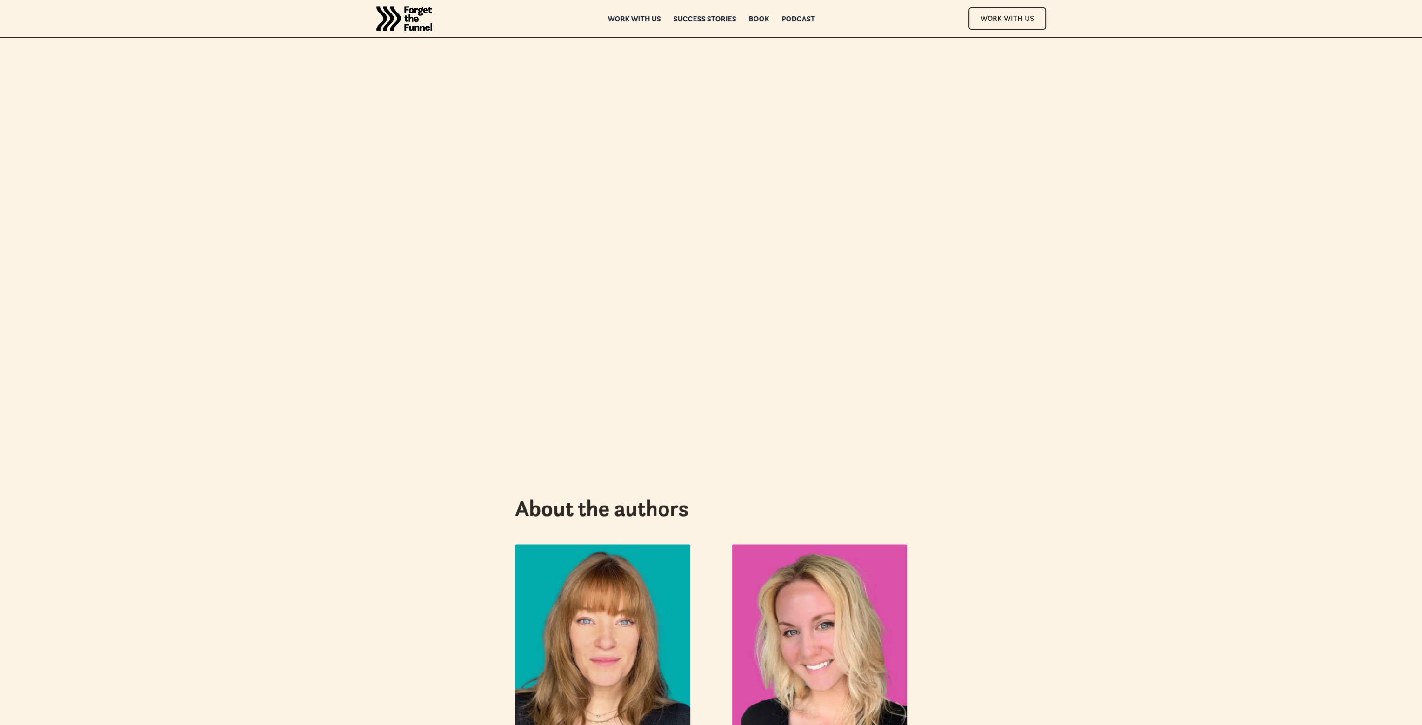  What do you see at coordinates (798, 19) in the screenshot?
I see `div: Podcast` at bounding box center [798, 19].